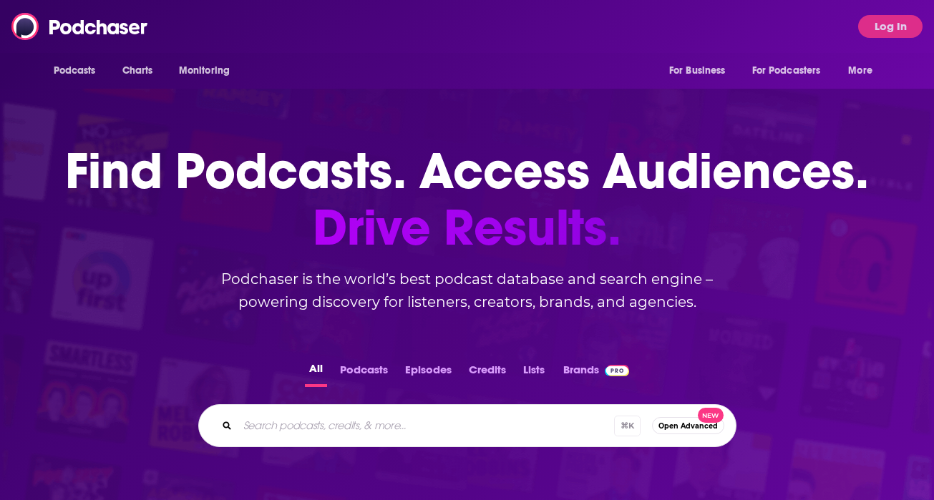 Image resolution: width=934 pixels, height=500 pixels. I want to click on span: ⌘ K, so click(627, 426).